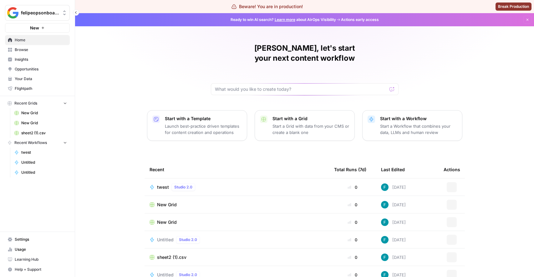  What do you see at coordinates (203, 129) in the screenshot?
I see `p: Launch best-practice driven templates for content creation and operations` at bounding box center [203, 129].